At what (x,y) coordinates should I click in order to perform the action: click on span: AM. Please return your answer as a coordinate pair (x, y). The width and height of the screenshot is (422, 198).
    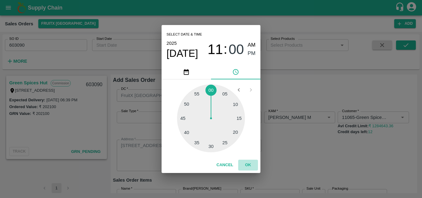
    Looking at the image, I should click on (252, 45).